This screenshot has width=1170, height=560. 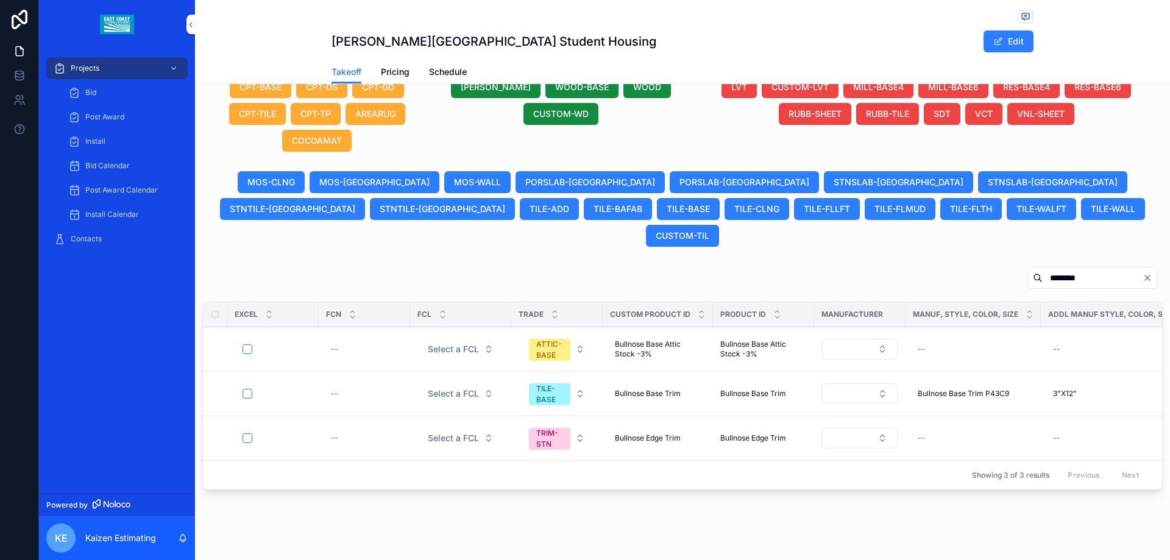 What do you see at coordinates (561, 114) in the screenshot?
I see `span: CUSTOM-WD` at bounding box center [561, 114].